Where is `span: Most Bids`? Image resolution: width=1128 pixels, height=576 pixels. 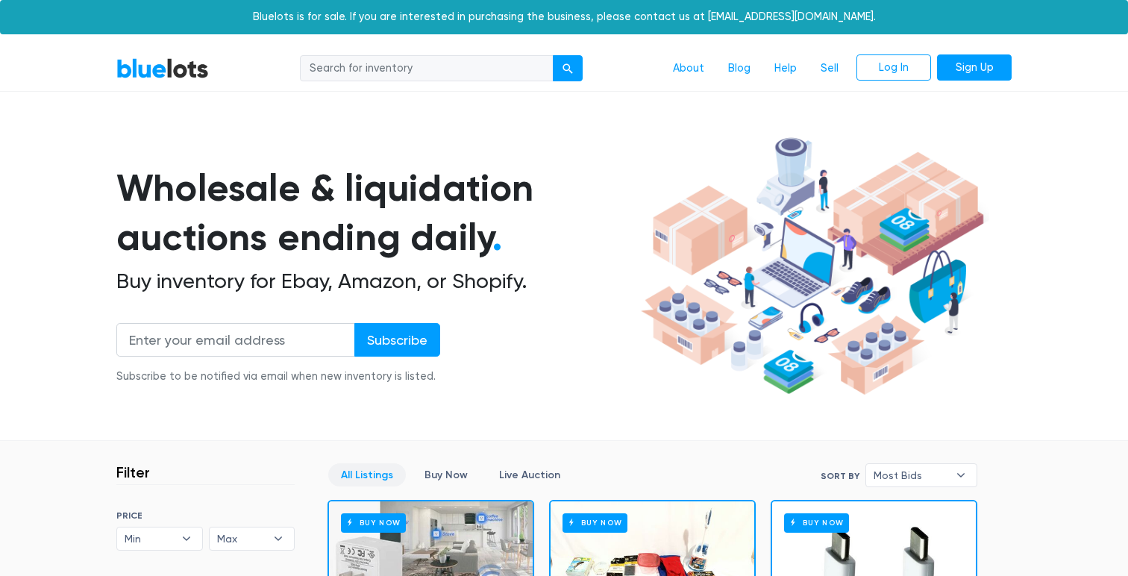 span: Most Bids is located at coordinates (911, 475).